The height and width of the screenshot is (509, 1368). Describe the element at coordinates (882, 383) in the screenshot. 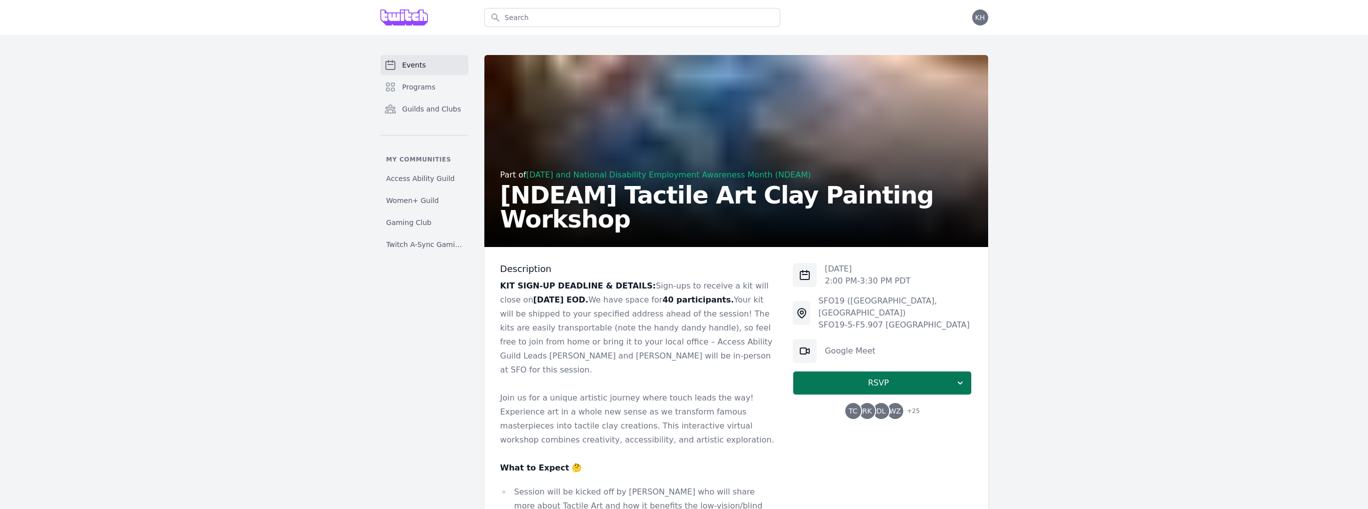

I see `button: RSVP` at that location.